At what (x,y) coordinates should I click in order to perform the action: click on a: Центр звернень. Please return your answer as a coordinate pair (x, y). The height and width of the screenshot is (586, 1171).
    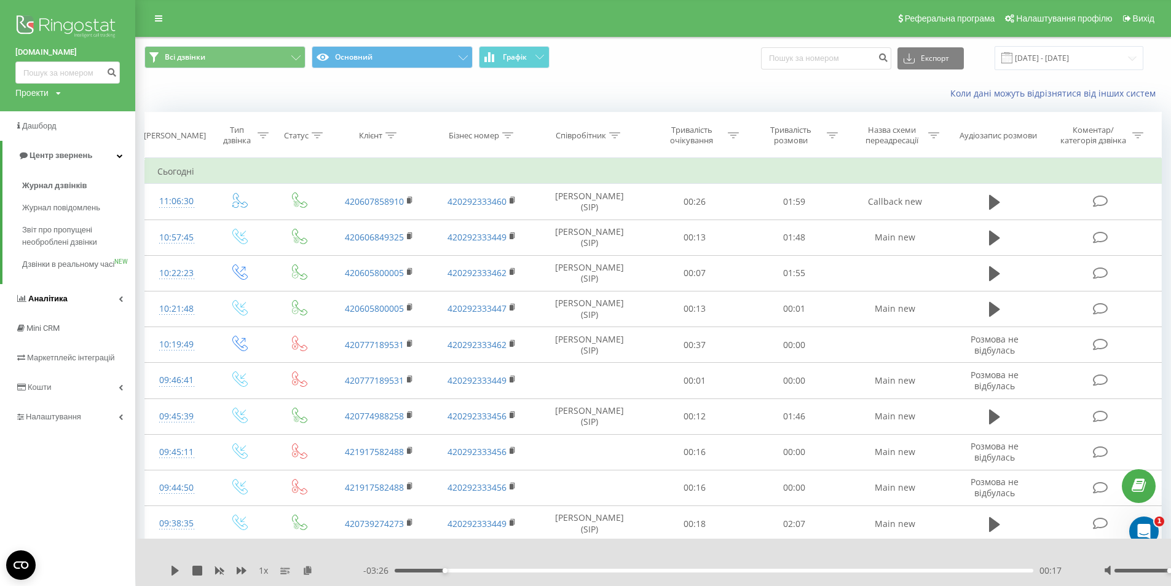
    Looking at the image, I should click on (69, 155).